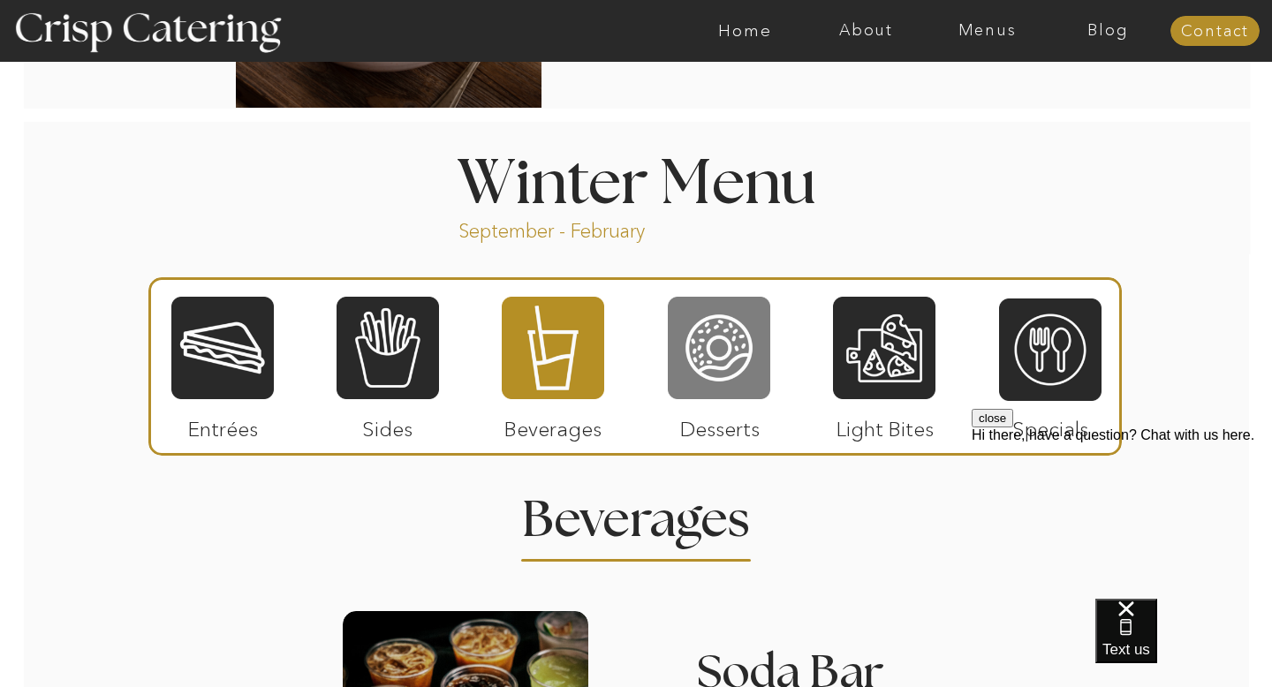 The image size is (1272, 687). I want to click on p: Specials, so click(1050, 425).